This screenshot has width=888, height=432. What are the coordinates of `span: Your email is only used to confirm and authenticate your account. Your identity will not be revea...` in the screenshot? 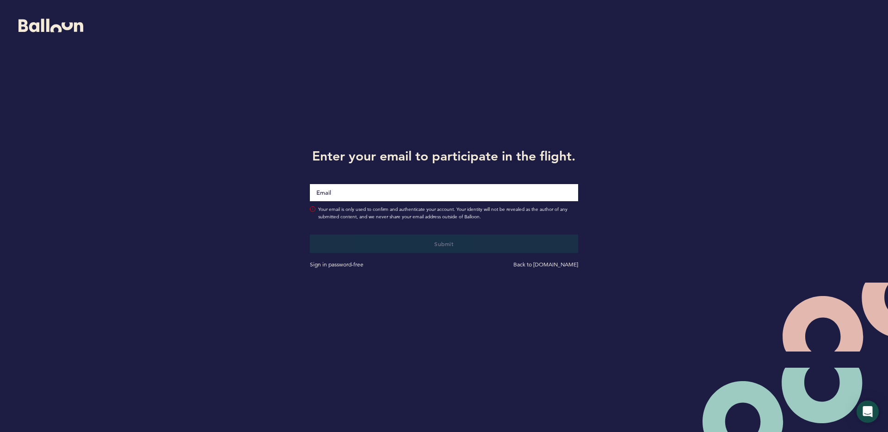 It's located at (448, 213).